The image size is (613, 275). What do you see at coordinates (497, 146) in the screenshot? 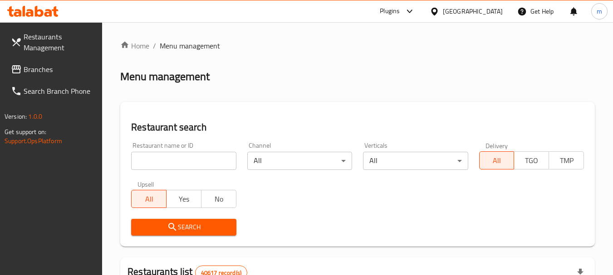
I see `label: Delivery` at bounding box center [497, 146].